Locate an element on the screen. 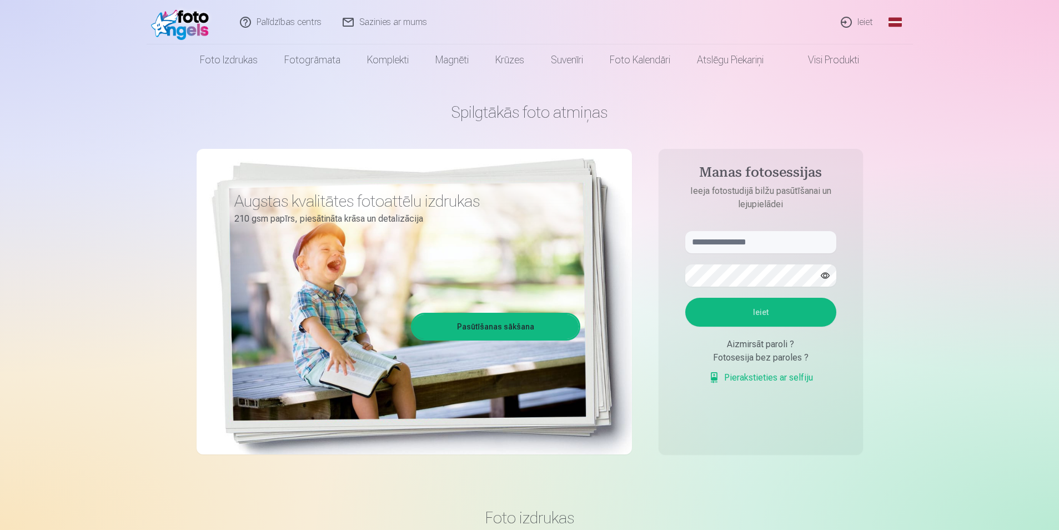 Image resolution: width=1059 pixels, height=530 pixels. button: Ieiet is located at coordinates (761, 312).